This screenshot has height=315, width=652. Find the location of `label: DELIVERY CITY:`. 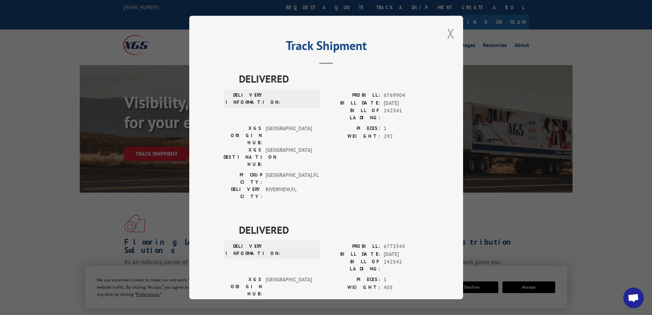

label: DELIVERY CITY: is located at coordinates (243, 193).